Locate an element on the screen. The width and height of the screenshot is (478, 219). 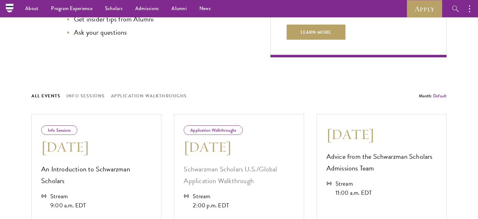
div: Application Walkthroughs is located at coordinates (213, 130).